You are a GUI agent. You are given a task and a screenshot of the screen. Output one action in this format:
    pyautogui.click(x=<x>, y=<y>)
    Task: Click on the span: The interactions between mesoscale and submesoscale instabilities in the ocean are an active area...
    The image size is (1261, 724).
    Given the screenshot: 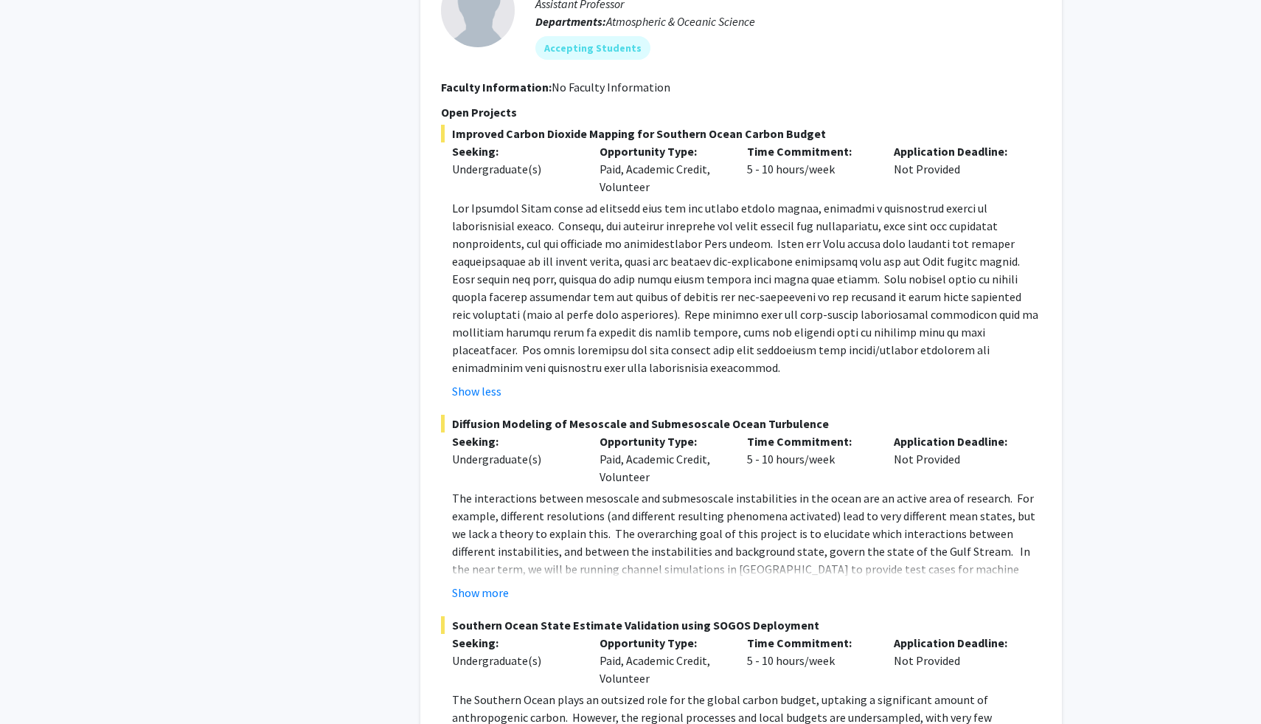 What is the action you would take?
    pyautogui.click(x=745, y=560)
    